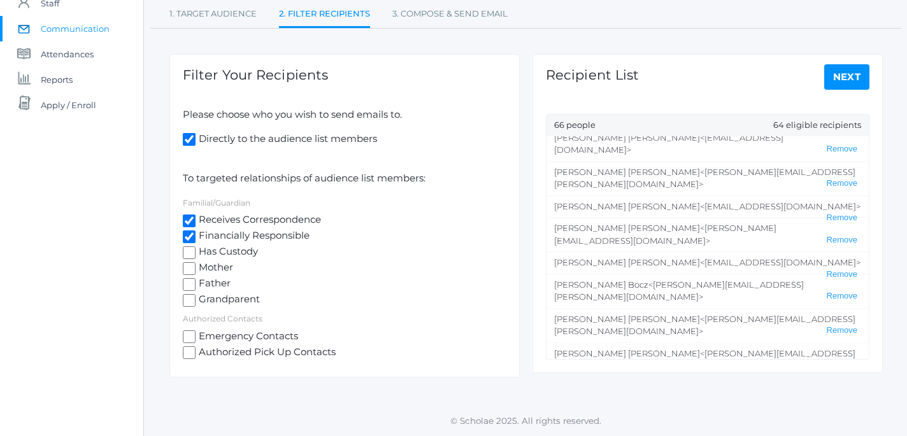 The height and width of the screenshot is (436, 907). What do you see at coordinates (189, 253) in the screenshot?
I see `input: Has Custody` at bounding box center [189, 253].